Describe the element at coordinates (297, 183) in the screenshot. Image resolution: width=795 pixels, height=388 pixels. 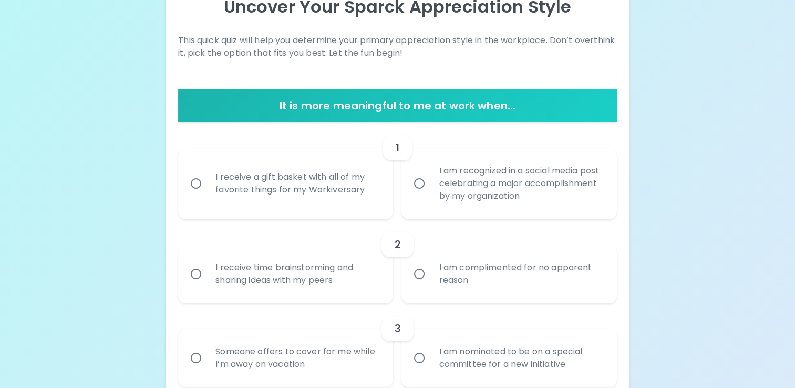
I see `div: I receive a gift basket with all of my favorite things for my Workiversary` at that location.